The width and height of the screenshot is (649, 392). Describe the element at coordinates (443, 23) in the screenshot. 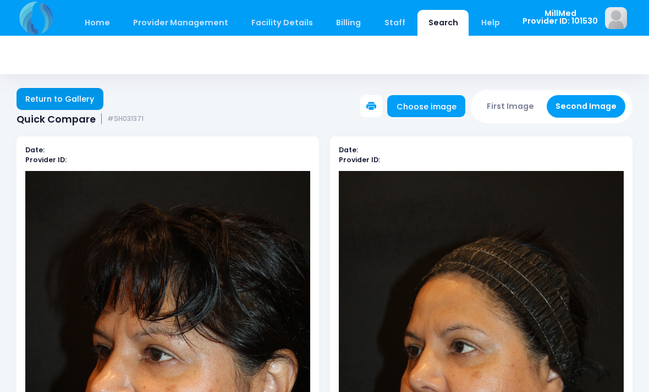

I see `a: Search` at that location.